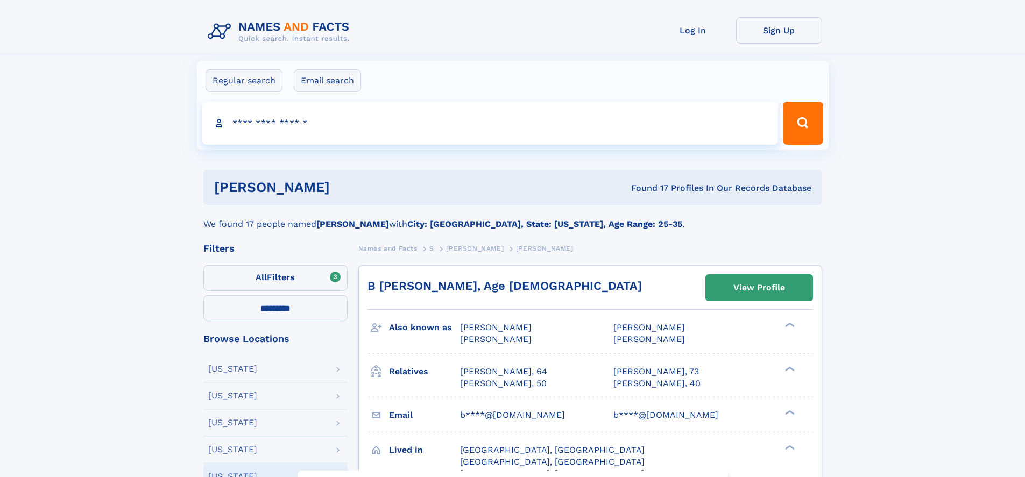  What do you see at coordinates (432, 248) in the screenshot?
I see `a: S` at bounding box center [432, 248].